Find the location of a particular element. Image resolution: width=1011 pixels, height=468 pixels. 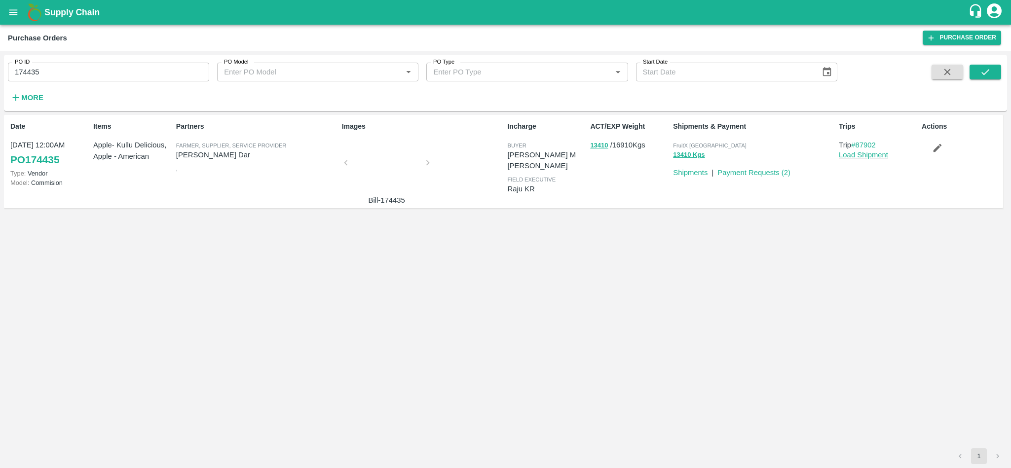

a: PO174435 is located at coordinates (35, 160).